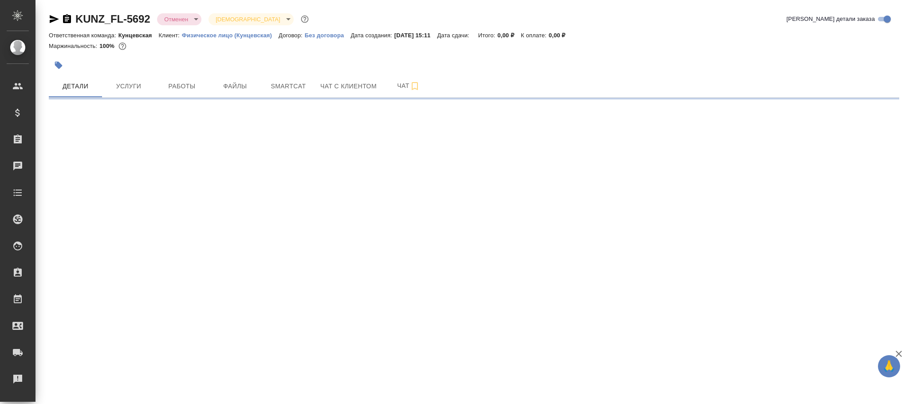  I want to click on p: К оплате:, so click(535, 35).